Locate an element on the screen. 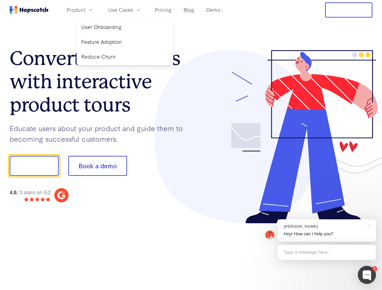 The height and width of the screenshot is (290, 382). span: Use Cases is located at coordinates (121, 10).